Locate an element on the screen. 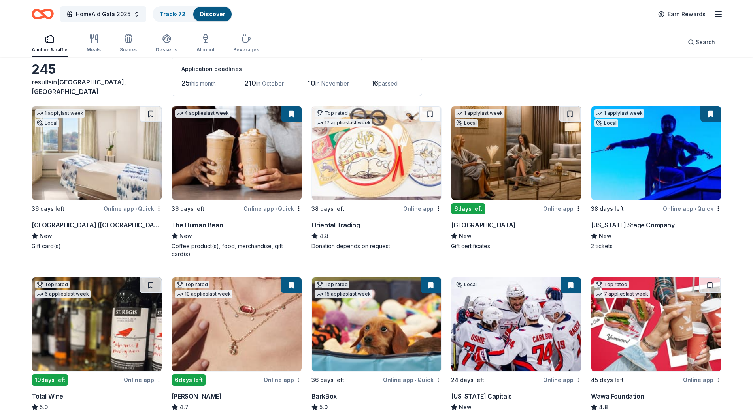  div: 245 is located at coordinates (97, 70).